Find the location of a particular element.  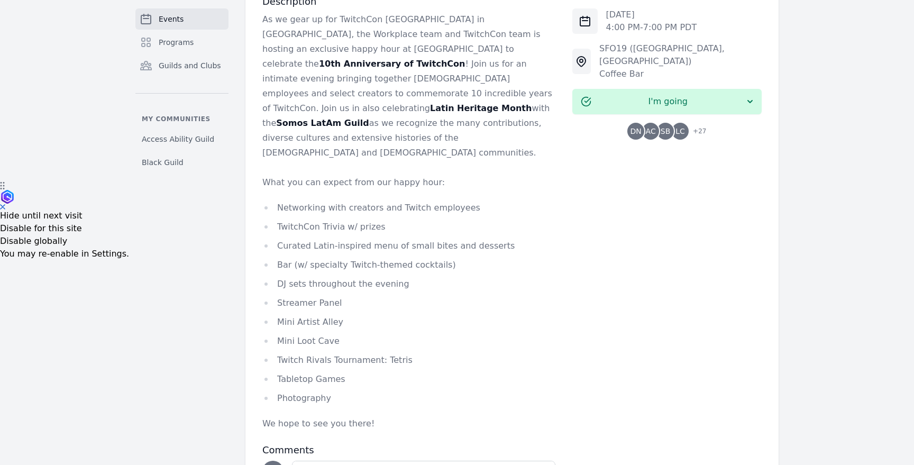

li: Tabletop Games is located at coordinates (409, 379).